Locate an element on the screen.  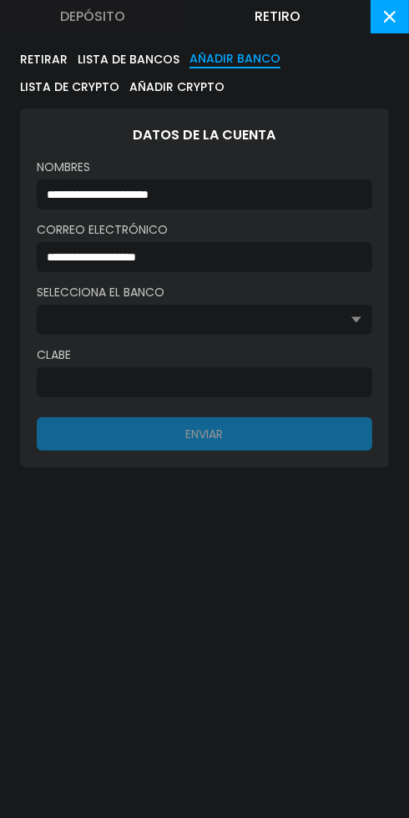
button: RETIRAR is located at coordinates (43, 59).